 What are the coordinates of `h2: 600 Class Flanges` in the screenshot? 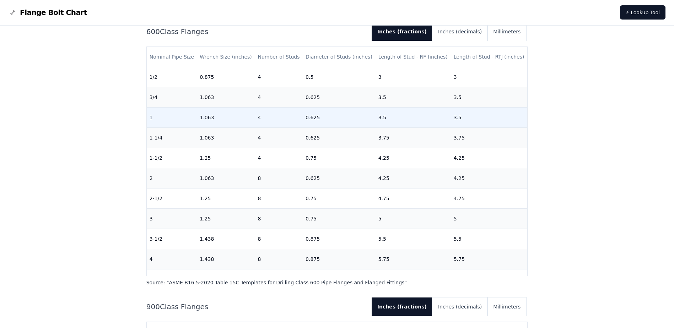 It's located at (256, 32).